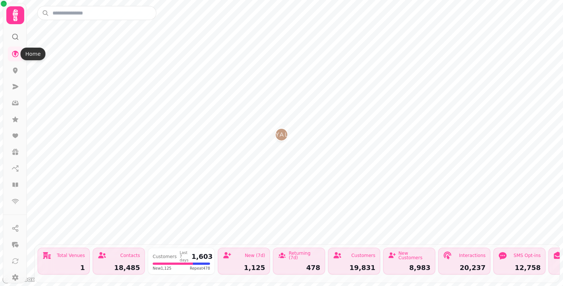  What do you see at coordinates (527, 256) in the screenshot?
I see `div: SMS Opt-ins` at bounding box center [527, 256].